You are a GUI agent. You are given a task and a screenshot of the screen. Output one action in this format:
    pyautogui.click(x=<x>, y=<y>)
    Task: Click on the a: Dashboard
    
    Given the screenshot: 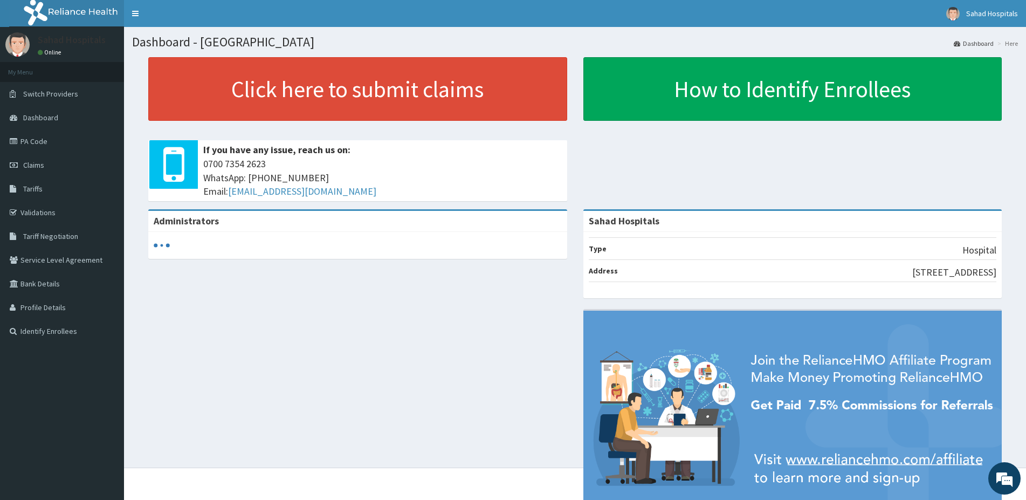 What is the action you would take?
    pyautogui.click(x=973, y=43)
    